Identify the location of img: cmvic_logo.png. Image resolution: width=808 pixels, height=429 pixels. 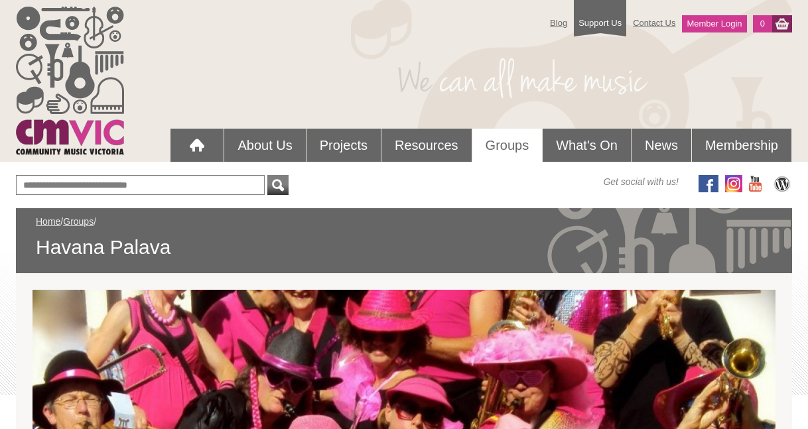
(70, 80).